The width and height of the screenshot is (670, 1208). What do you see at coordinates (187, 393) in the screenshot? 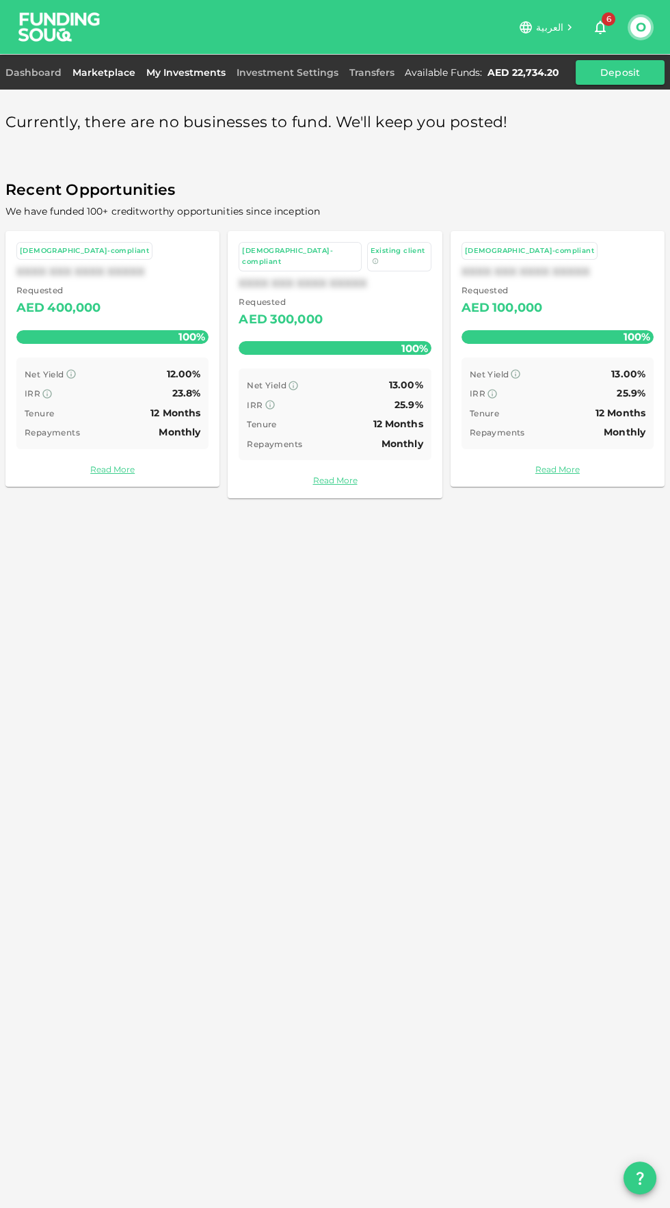
I see `span: 23.8%` at bounding box center [187, 393].